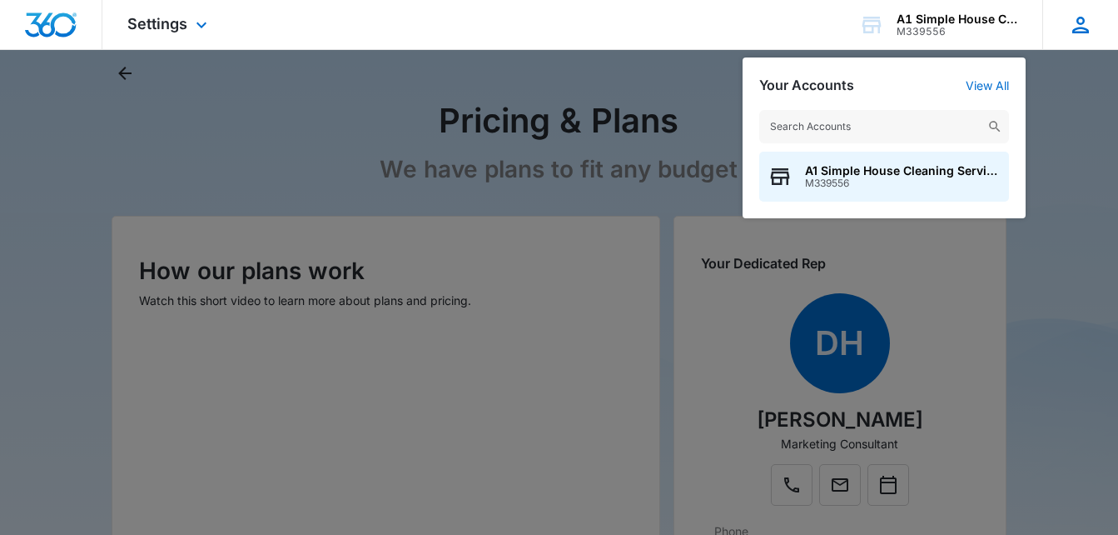 The height and width of the screenshot is (535, 1118). I want to click on h2: Your Accounts, so click(807, 85).